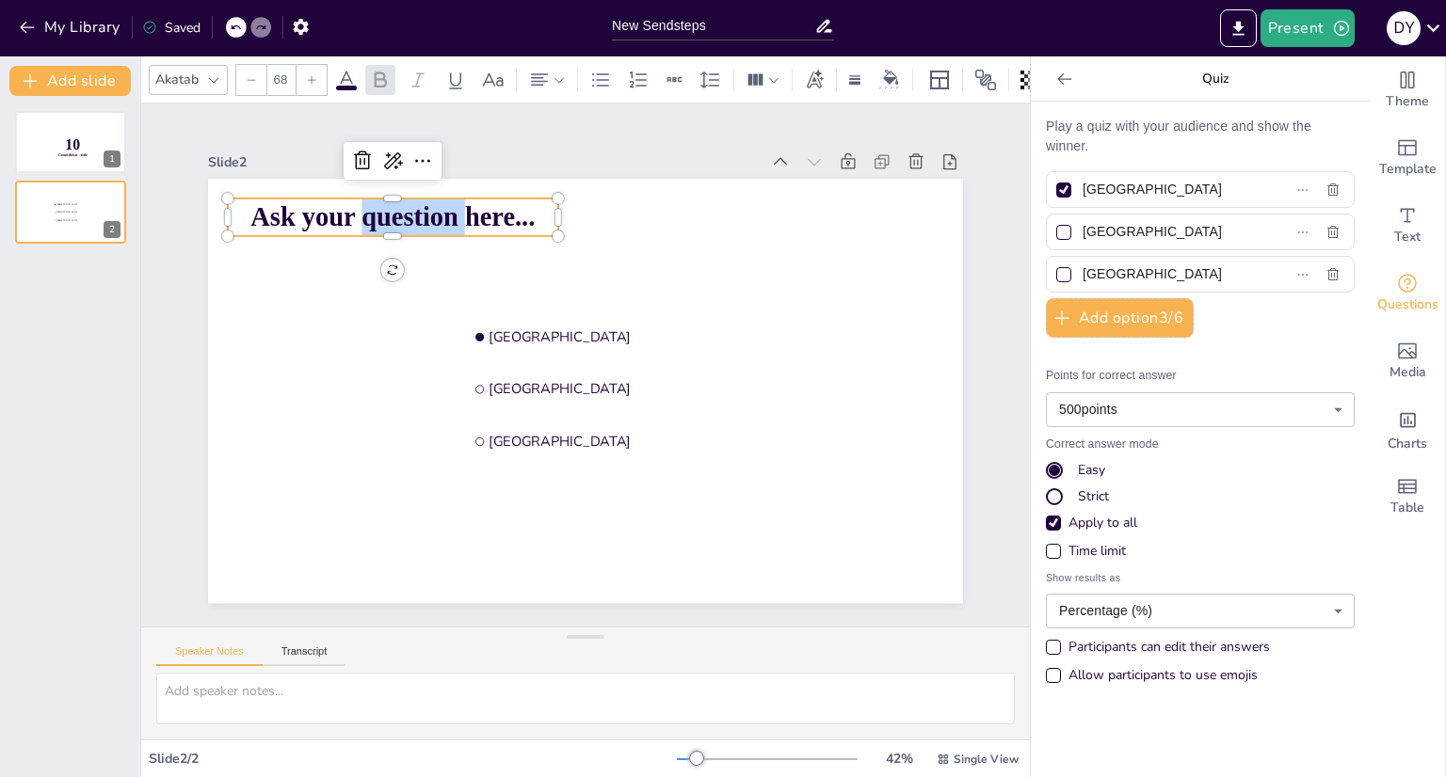 This screenshot has width=1446, height=777. Describe the element at coordinates (171, 27) in the screenshot. I see `div: Saved` at that location.